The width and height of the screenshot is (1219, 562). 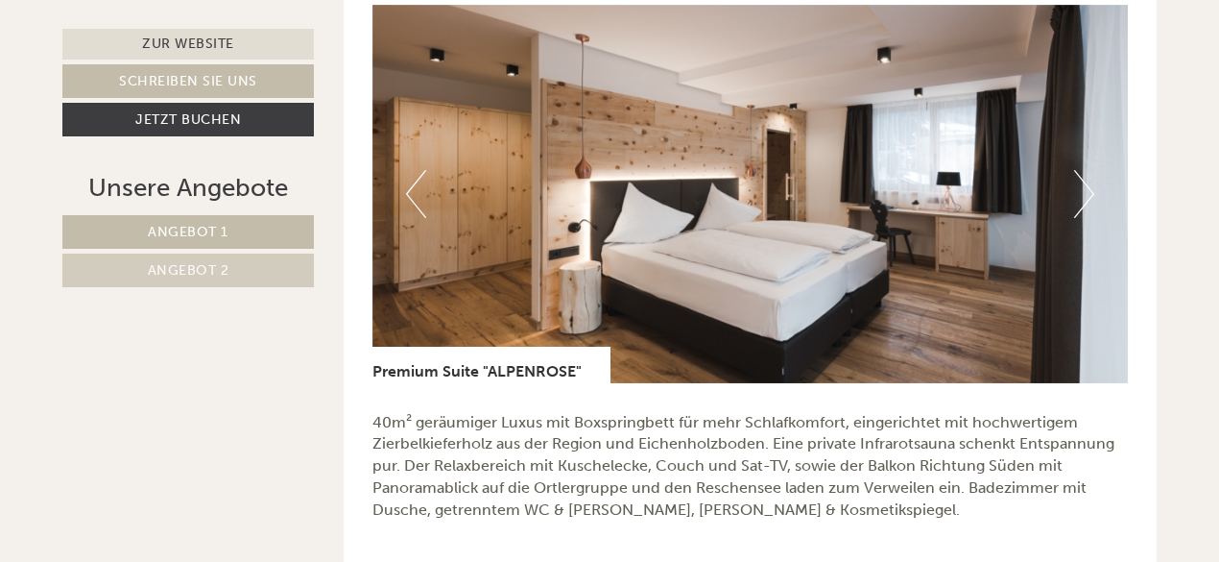 I want to click on div: Guten Tag, wie können wir Ihnen helfen?, so click(x=173, y=81).